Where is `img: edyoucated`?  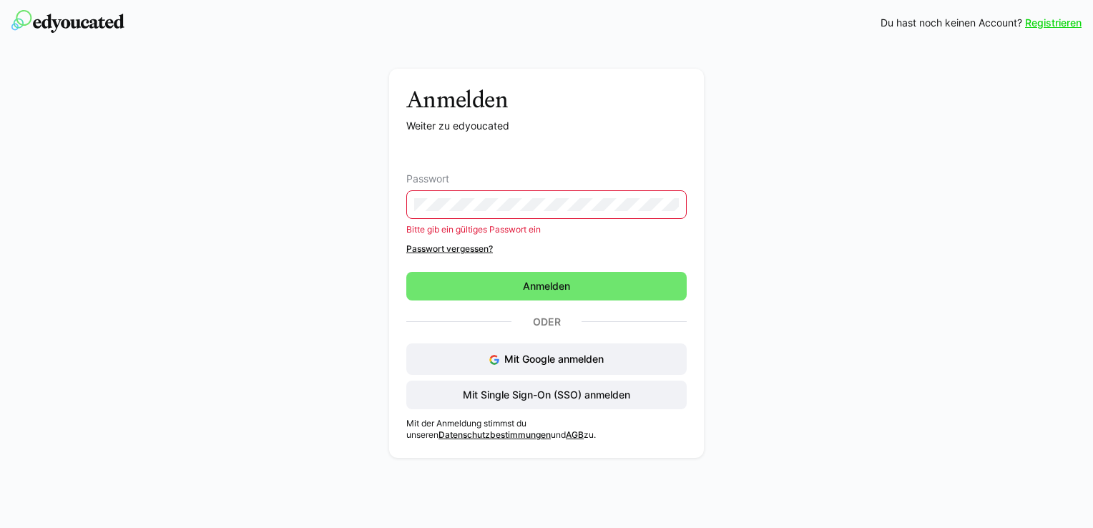 img: edyoucated is located at coordinates (68, 21).